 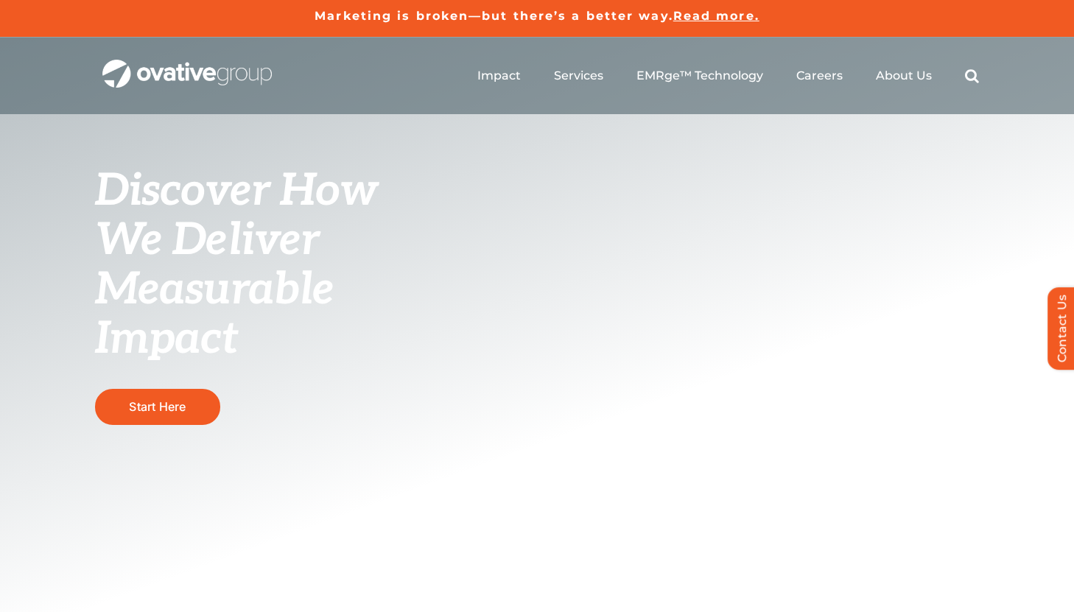 I want to click on a: About Us, so click(x=904, y=76).